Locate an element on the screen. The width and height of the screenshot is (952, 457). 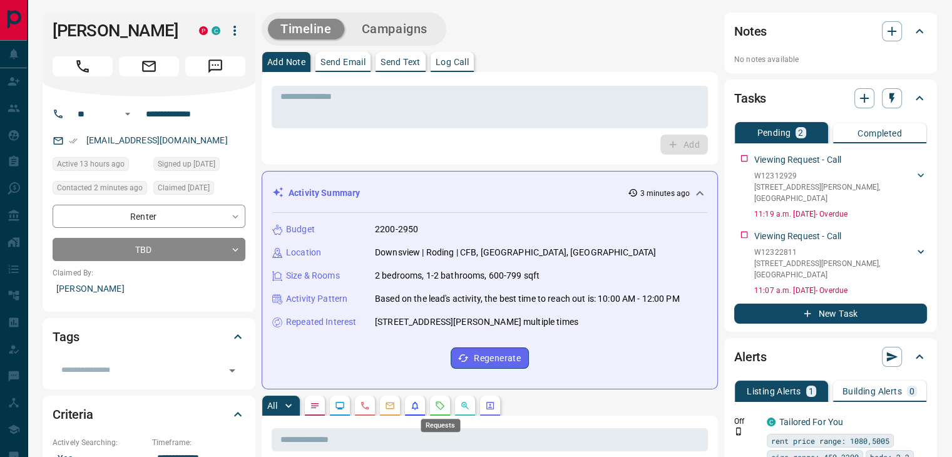
svg: Email Verified is located at coordinates (73, 141).